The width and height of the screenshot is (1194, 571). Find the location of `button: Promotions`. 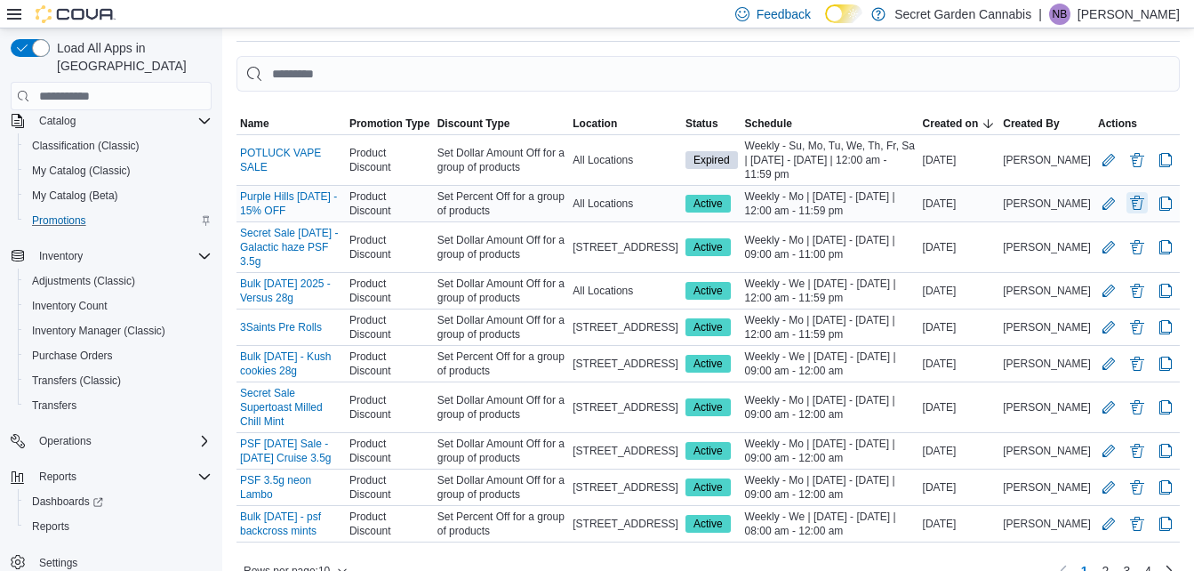

button: Promotions is located at coordinates (118, 220).